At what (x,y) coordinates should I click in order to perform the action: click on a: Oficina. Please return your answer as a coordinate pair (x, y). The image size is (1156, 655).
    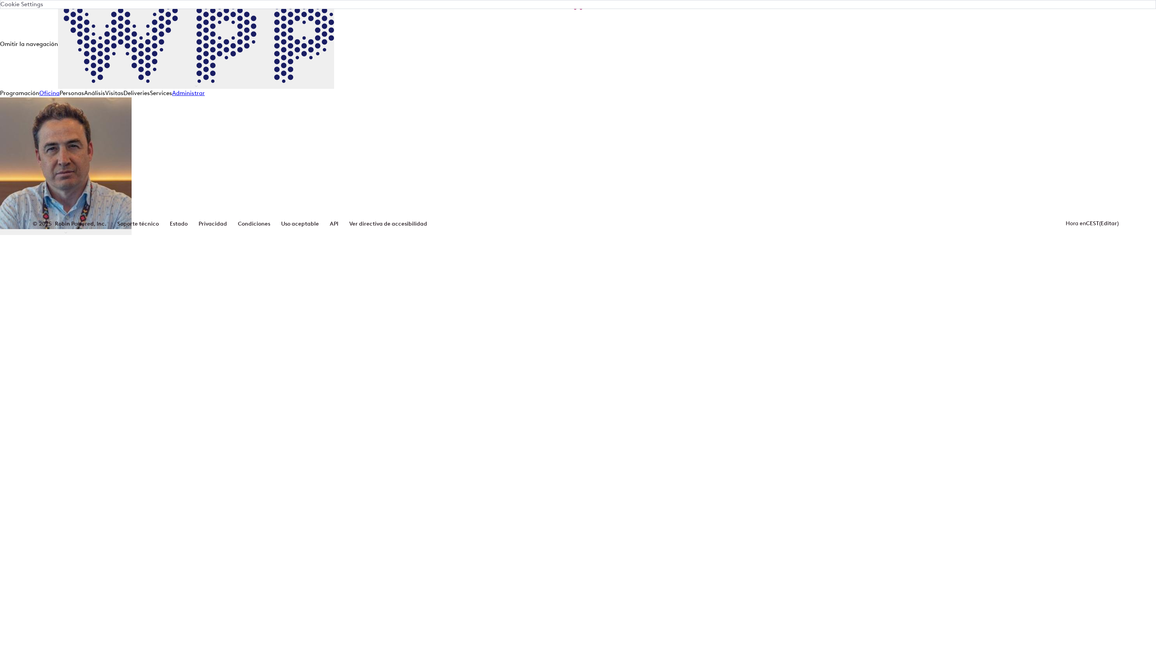
    Looking at the image, I should click on (49, 93).